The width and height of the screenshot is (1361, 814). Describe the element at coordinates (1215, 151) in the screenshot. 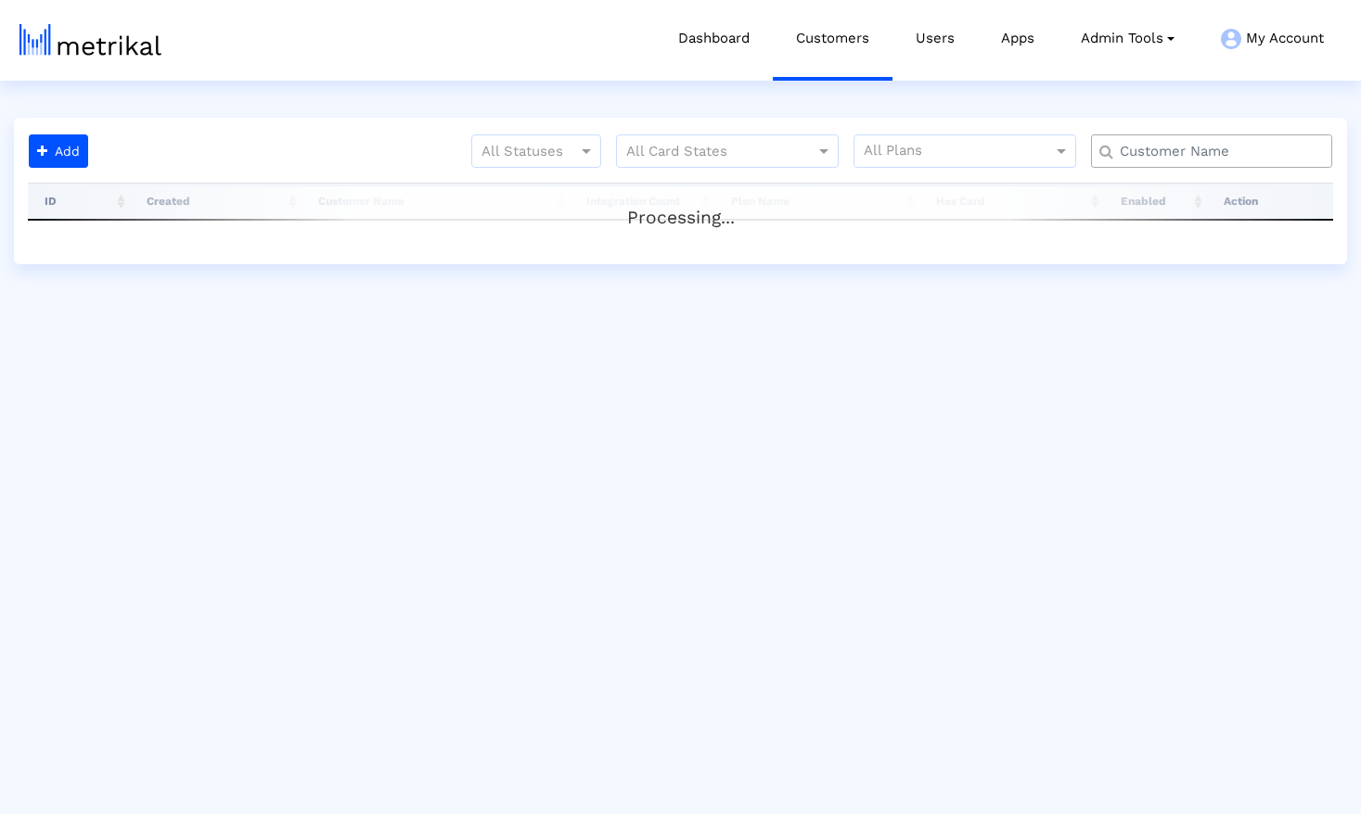

I see `input: Customer Name` at that location.